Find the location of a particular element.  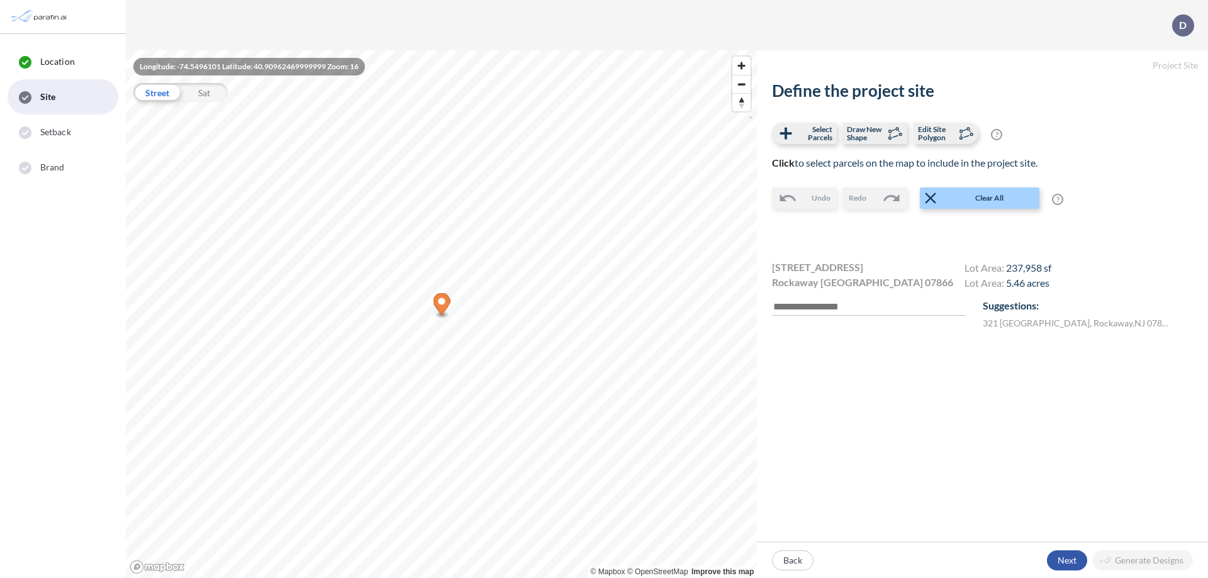

div: Map marker is located at coordinates (442, 306).